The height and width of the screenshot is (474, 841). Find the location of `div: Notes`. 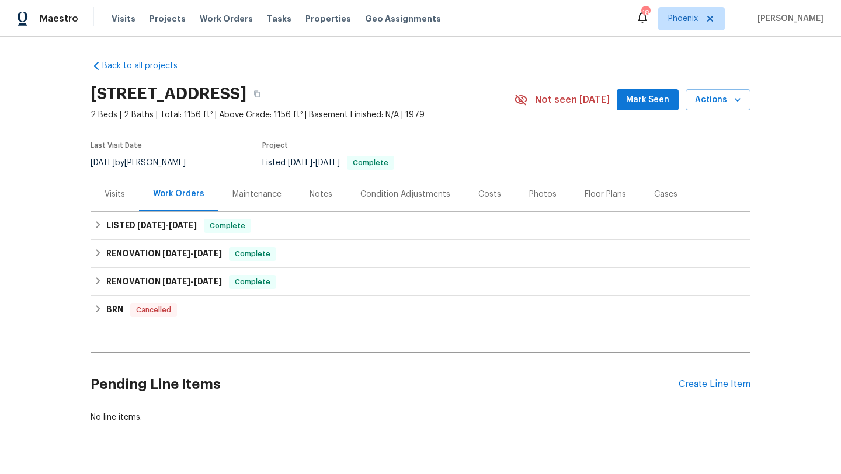

div: Notes is located at coordinates (320, 194).